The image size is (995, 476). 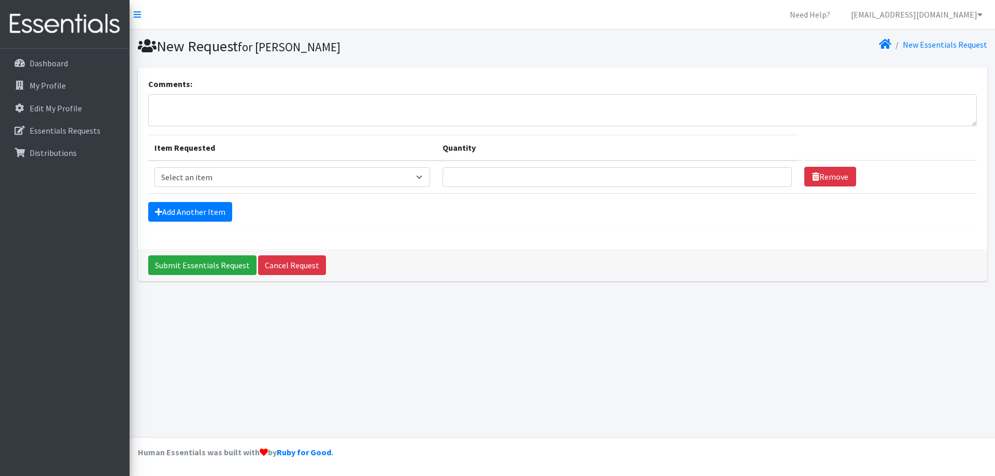 What do you see at coordinates (810, 15) in the screenshot?
I see `a: Need Help?` at bounding box center [810, 15].